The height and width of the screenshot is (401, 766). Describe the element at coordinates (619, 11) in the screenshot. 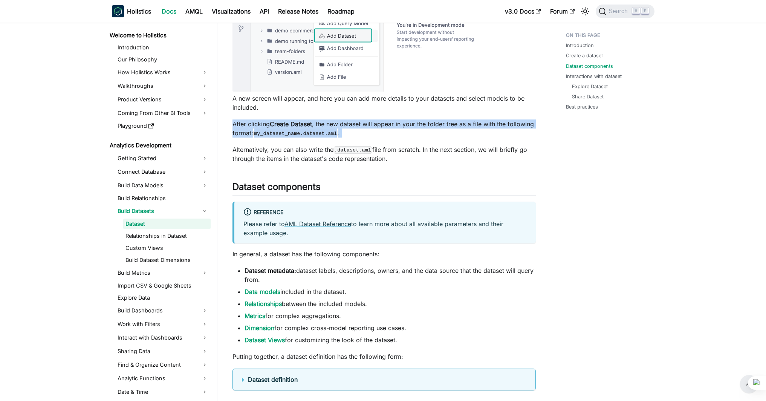

I see `span: Search` at that location.